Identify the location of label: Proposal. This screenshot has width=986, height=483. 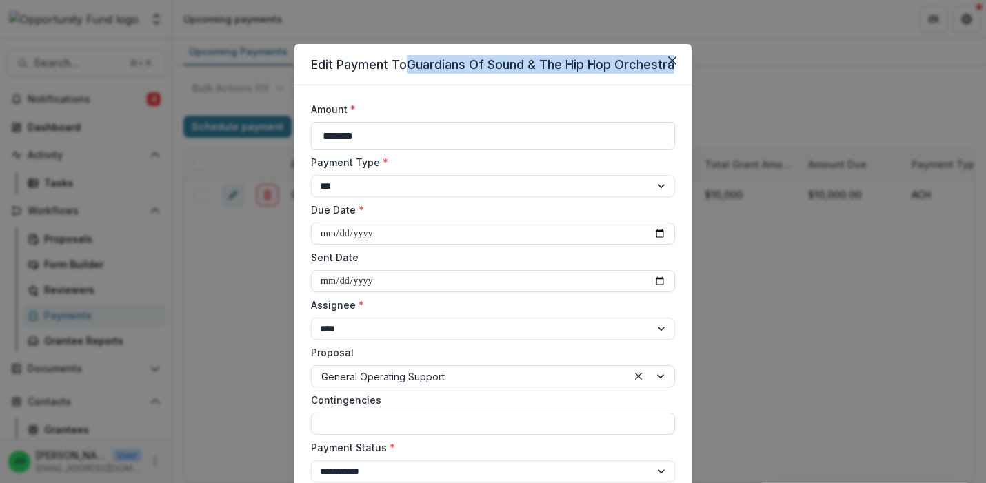
(489, 352).